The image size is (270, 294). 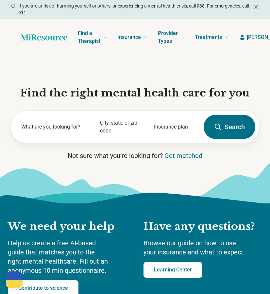 What do you see at coordinates (211, 37) in the screenshot?
I see `a: Treatments` at bounding box center [211, 37].